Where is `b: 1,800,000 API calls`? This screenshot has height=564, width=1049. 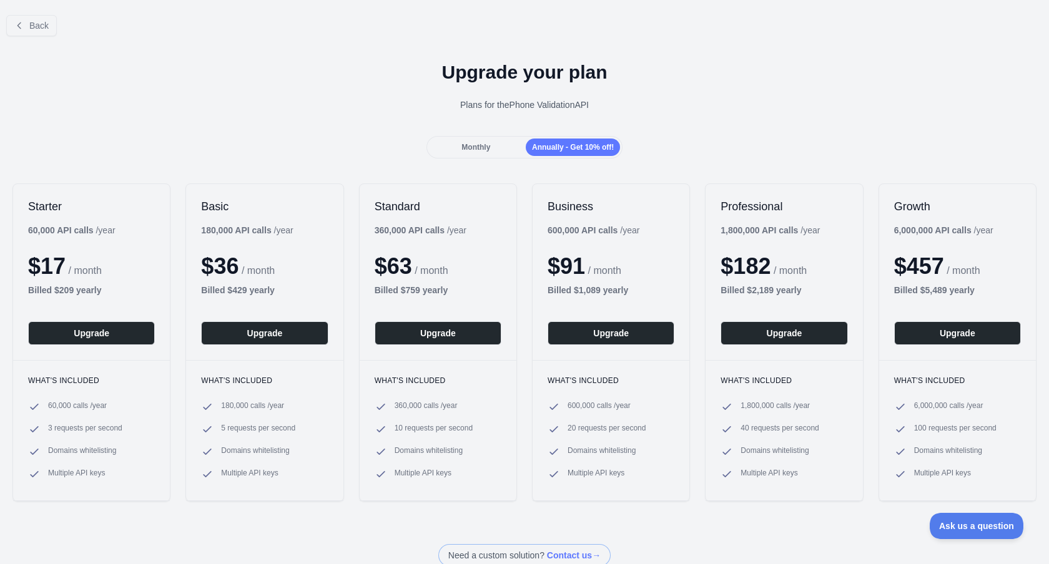 b: 1,800,000 API calls is located at coordinates (759, 230).